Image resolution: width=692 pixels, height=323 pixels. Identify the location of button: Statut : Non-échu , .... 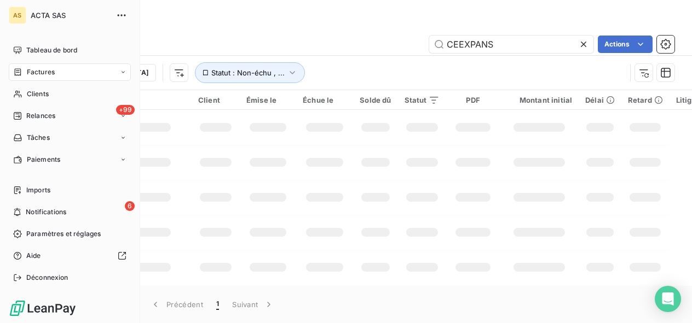
(250, 73).